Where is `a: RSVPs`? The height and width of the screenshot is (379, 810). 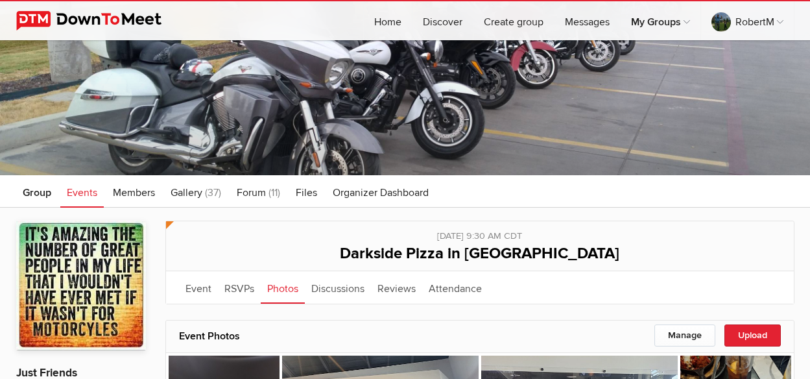
a: RSVPs is located at coordinates (239, 287).